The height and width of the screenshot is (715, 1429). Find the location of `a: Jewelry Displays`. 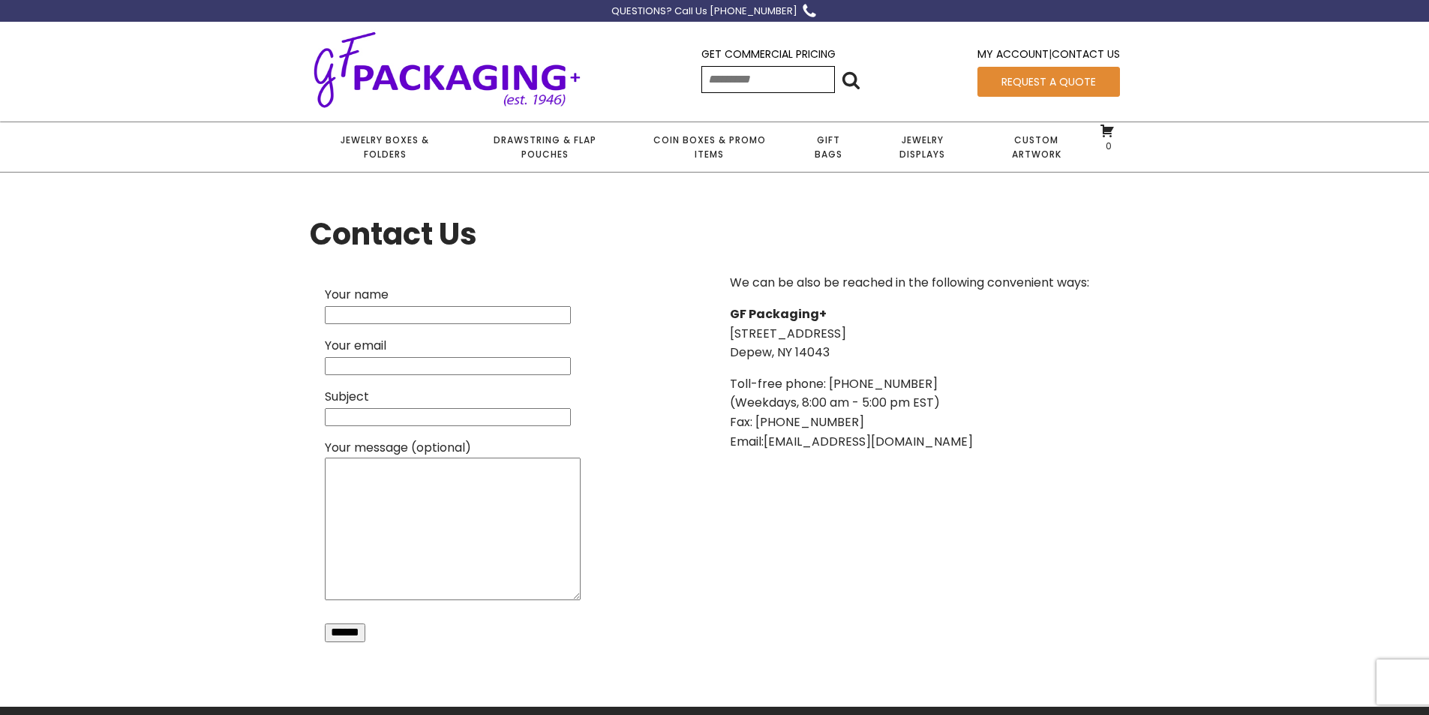

a: Jewelry Displays is located at coordinates (922, 147).